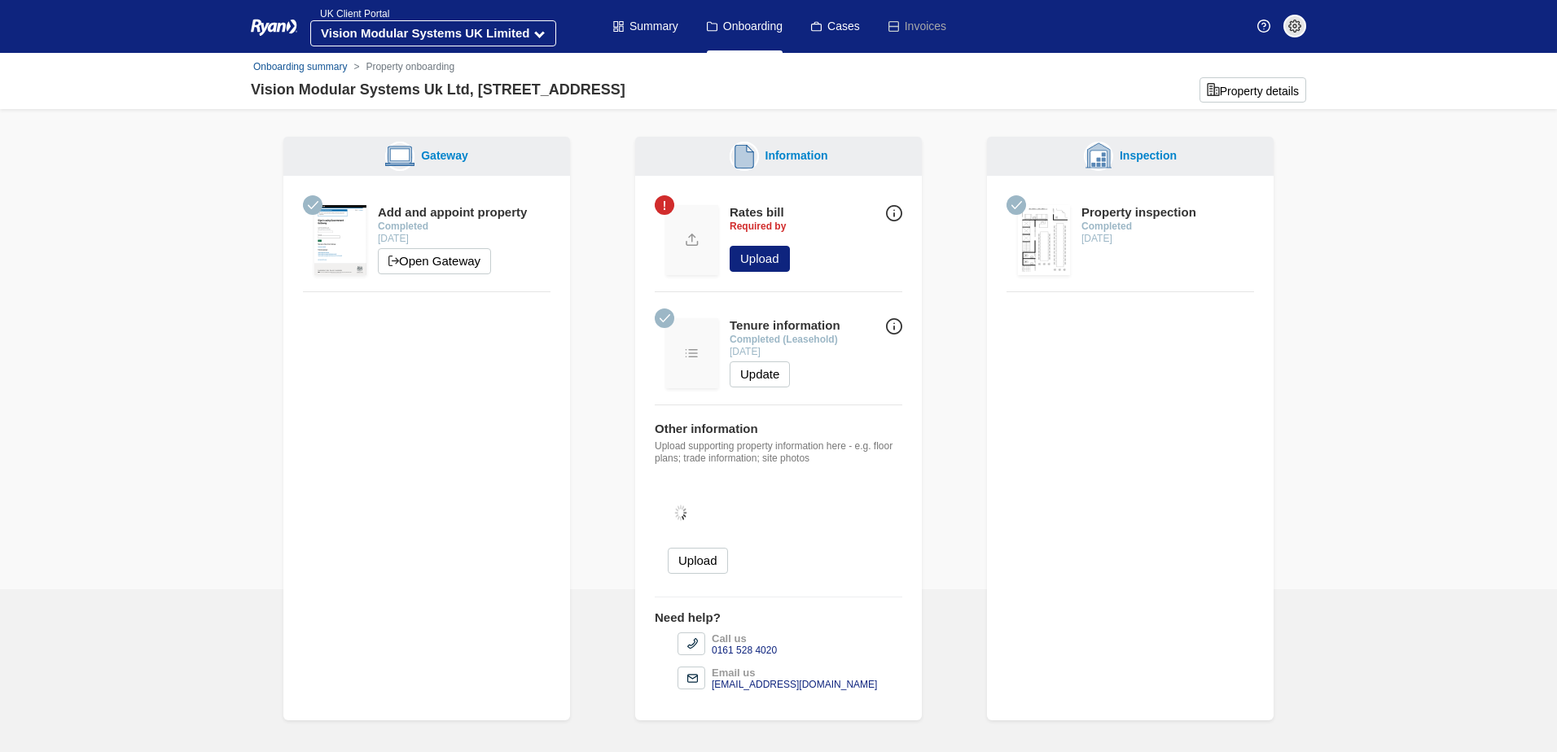 This screenshot has width=1557, height=752. Describe the element at coordinates (1138, 213) in the screenshot. I see `div: Property inspection` at that location.